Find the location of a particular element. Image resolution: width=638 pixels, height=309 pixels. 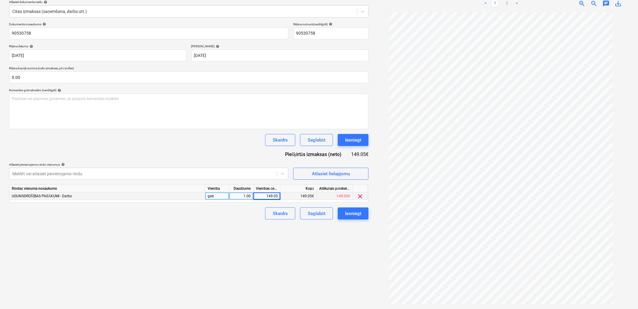

div: Dokumenta nosaukums is located at coordinates (149, 24).